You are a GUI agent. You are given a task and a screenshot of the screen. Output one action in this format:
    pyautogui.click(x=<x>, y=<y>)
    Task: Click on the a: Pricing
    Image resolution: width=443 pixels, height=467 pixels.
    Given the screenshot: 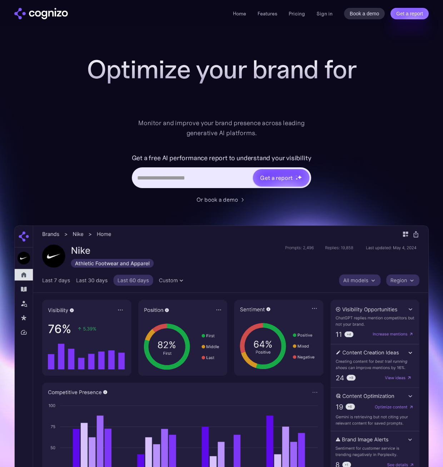 What is the action you would take?
    pyautogui.click(x=297, y=14)
    